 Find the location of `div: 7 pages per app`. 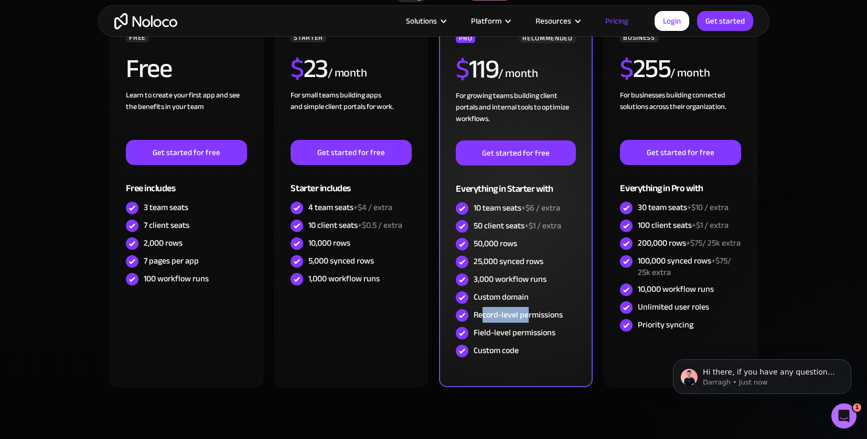

div: 7 pages per app is located at coordinates (171, 261).